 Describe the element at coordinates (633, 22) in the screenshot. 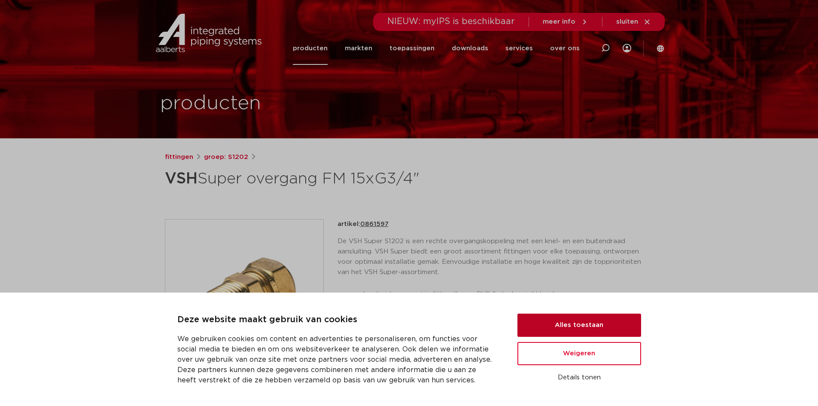

I see `a: sluiten` at that location.